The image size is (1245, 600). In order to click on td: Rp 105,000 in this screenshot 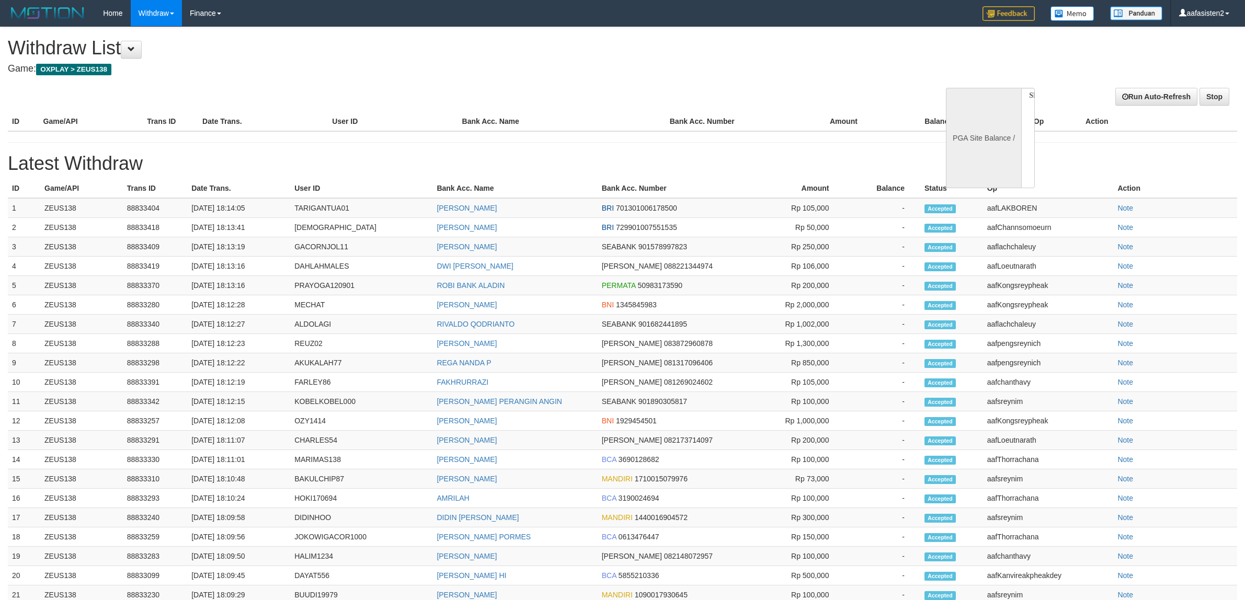, I will do `click(800, 208)`.